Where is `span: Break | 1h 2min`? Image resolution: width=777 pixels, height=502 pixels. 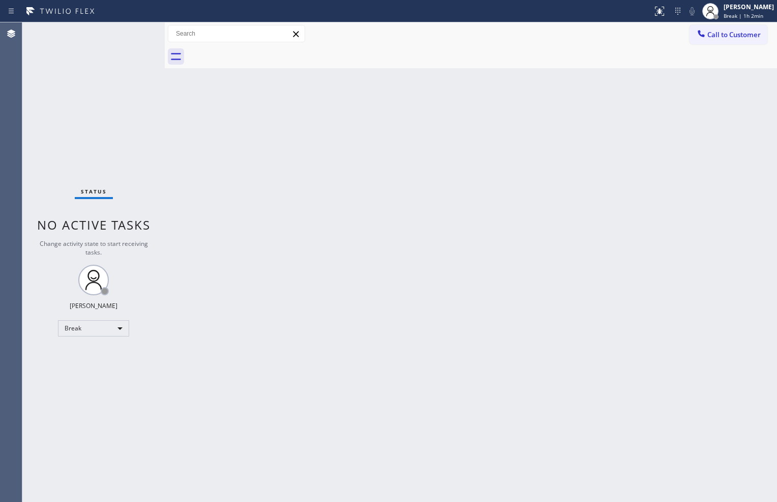 span: Break | 1h 2min is located at coordinates (744, 16).